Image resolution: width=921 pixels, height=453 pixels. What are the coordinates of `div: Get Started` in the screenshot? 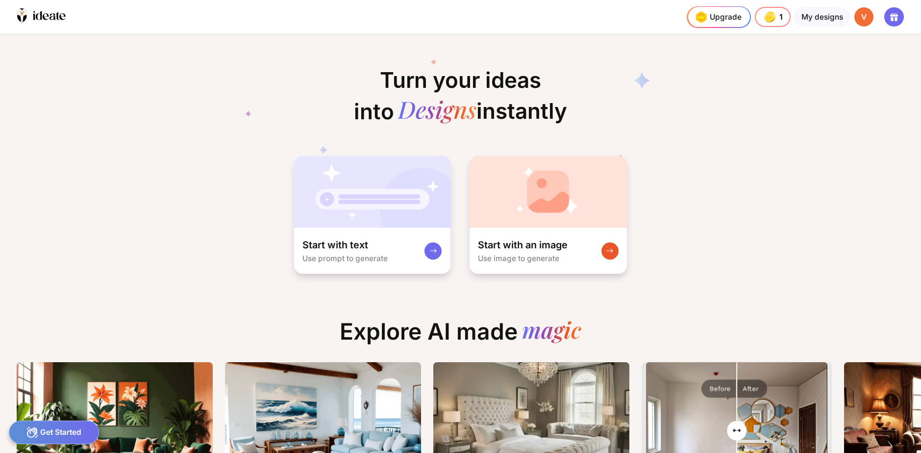 It's located at (54, 432).